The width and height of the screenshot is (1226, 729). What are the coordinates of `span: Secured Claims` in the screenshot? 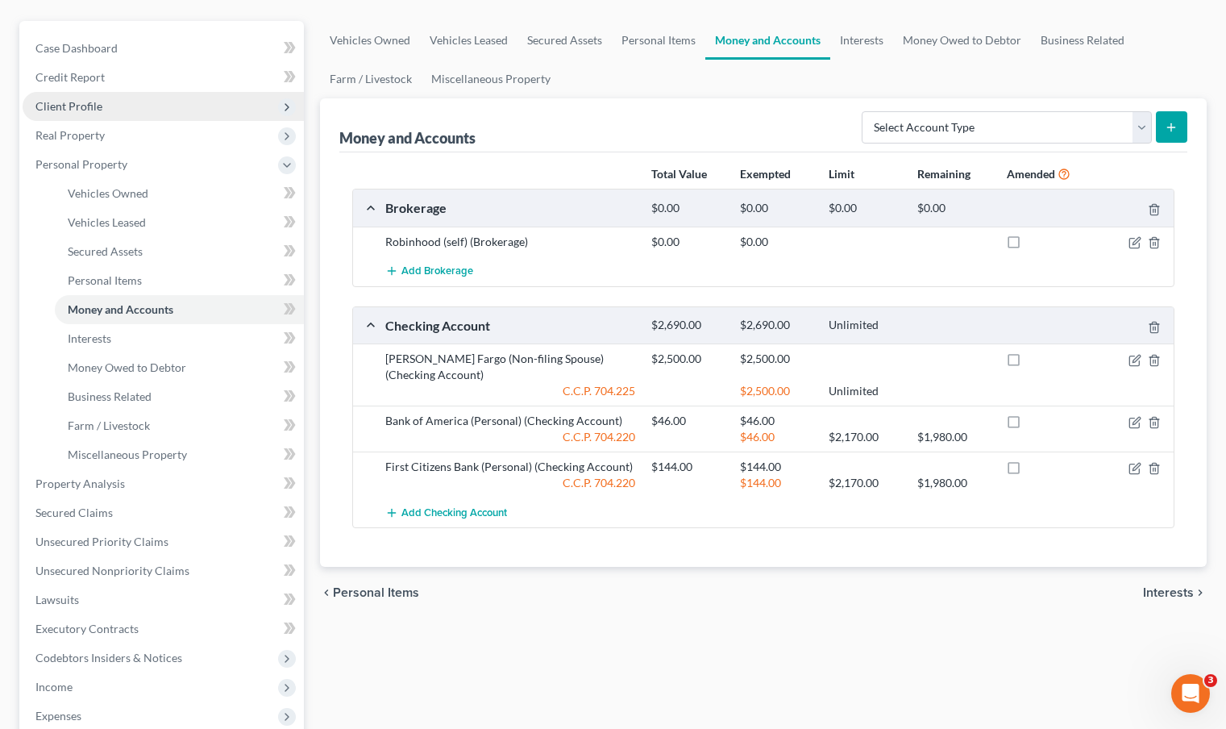 It's located at (74, 512).